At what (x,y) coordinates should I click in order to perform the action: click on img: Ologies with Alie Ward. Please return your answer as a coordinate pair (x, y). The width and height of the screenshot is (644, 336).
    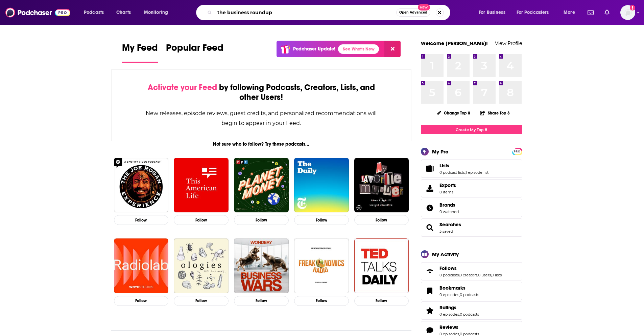
    Looking at the image, I should click on (201, 265).